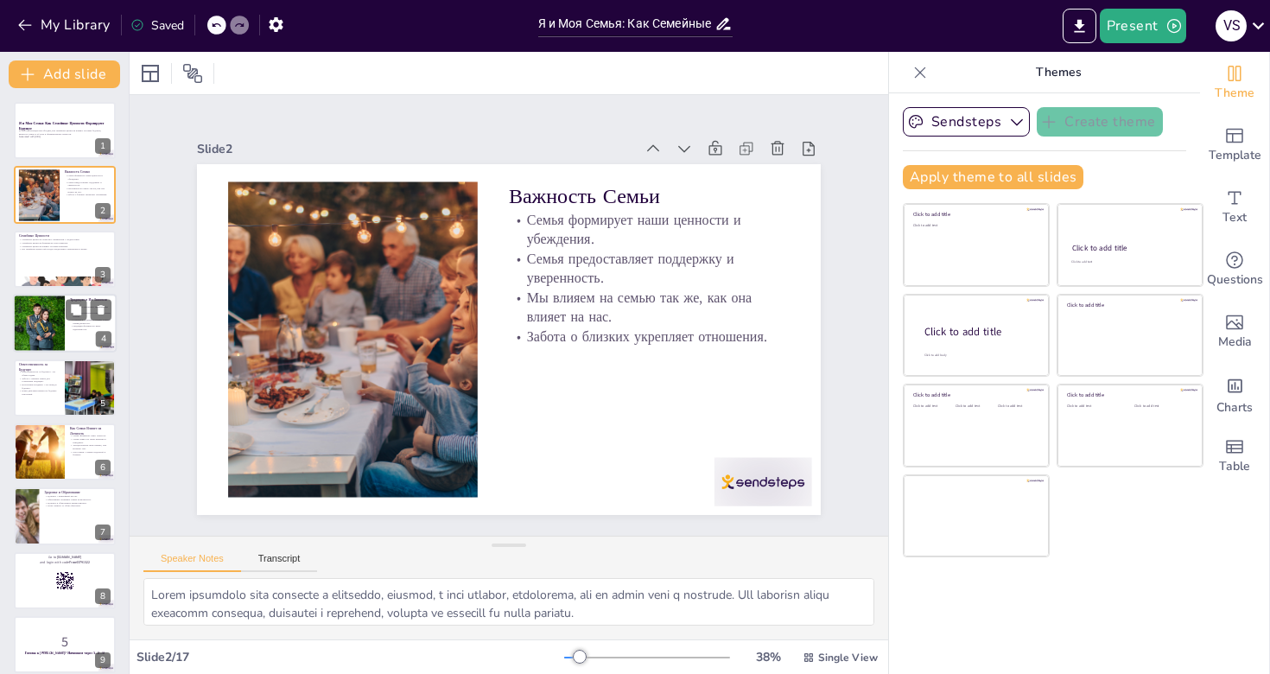  What do you see at coordinates (1235, 456) in the screenshot?
I see `div: Add a table` at bounding box center [1235, 456].